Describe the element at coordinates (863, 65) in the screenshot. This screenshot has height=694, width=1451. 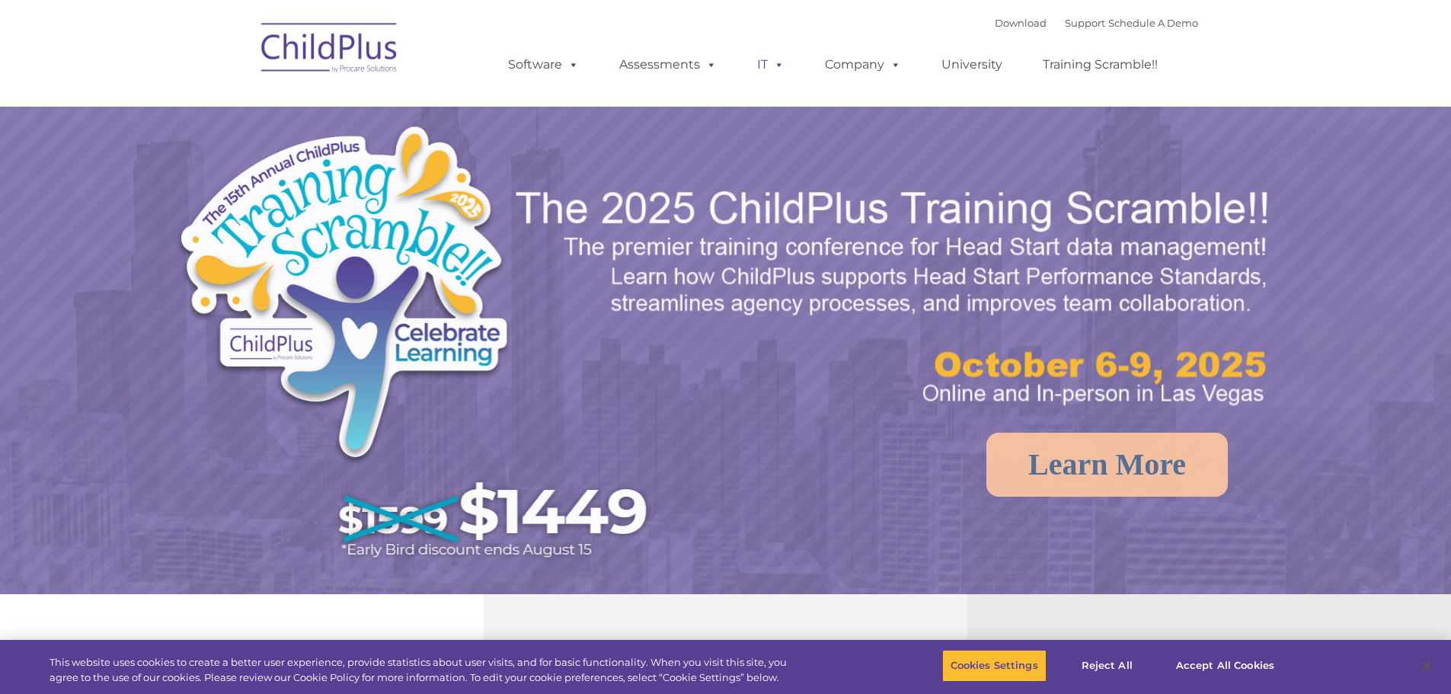
I see `a: Company` at that location.